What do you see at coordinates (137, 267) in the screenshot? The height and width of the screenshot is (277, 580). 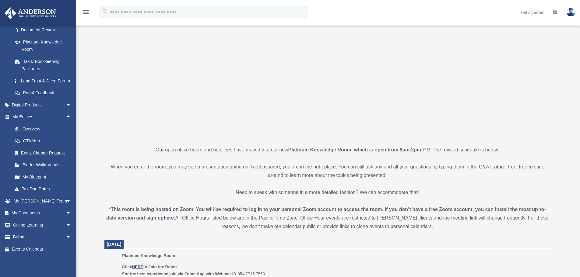 I see `u: HERE` at bounding box center [137, 267].